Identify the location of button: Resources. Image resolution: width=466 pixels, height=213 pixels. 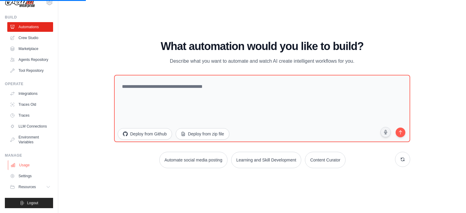
(30, 187).